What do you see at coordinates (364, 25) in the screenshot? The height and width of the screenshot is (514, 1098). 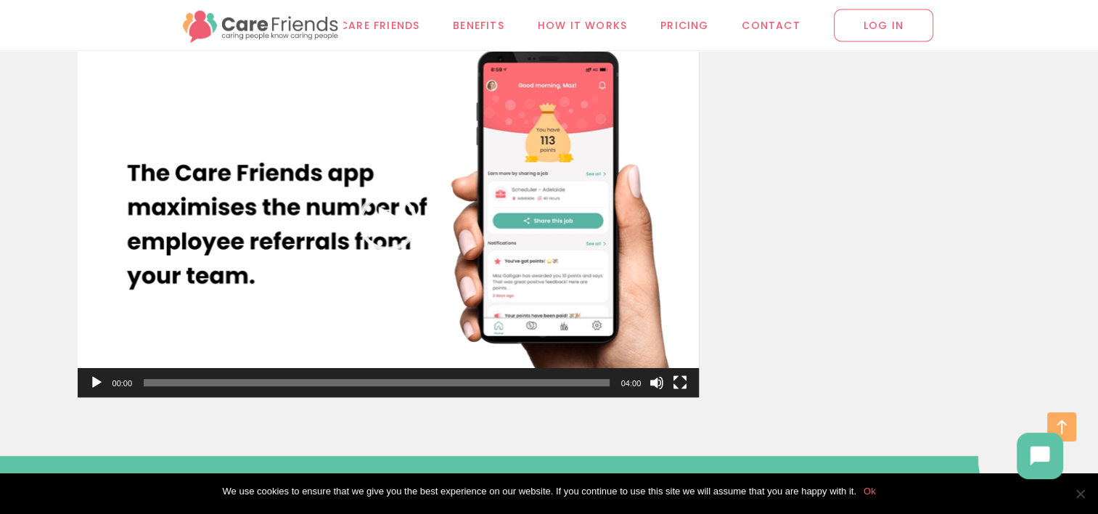 I see `span: Why Care Friends` at bounding box center [364, 25].